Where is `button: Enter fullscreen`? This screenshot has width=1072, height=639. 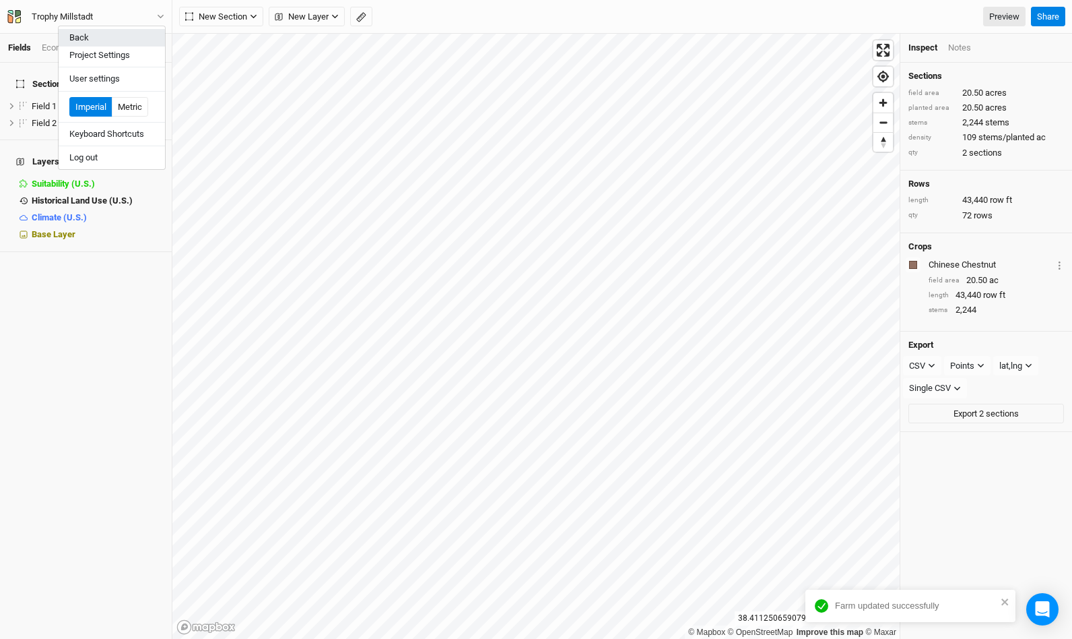
button: Enter fullscreen is located at coordinates (883, 50).